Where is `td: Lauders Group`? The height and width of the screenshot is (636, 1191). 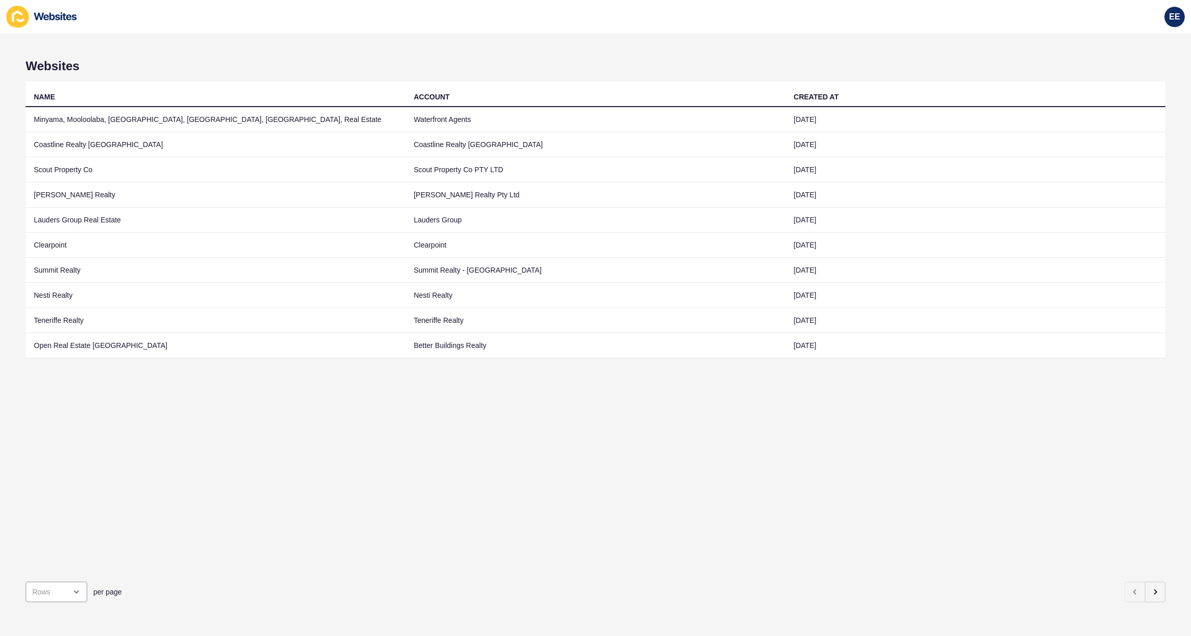 td: Lauders Group is located at coordinates (595, 220).